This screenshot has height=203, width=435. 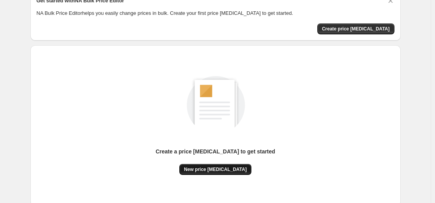 I want to click on p: NA Bulk Price Editor helps you easily change prices in bulk. Create your first price [MEDICAL_DAT..., so click(x=216, y=13).